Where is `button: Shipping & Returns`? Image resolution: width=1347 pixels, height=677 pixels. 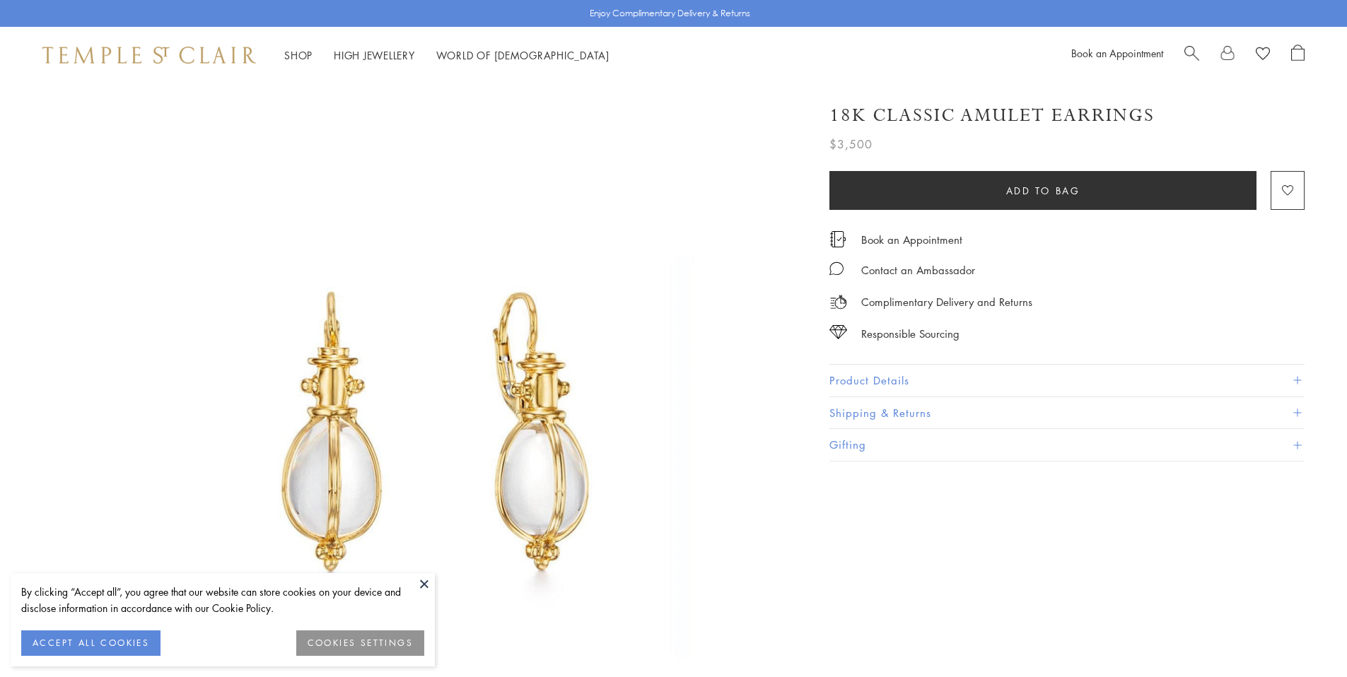
button: Shipping & Returns is located at coordinates (1067, 413).